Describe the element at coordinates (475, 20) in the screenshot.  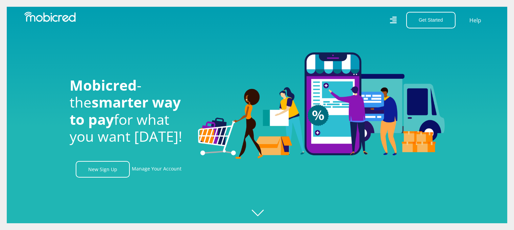
I see `a: Help` at that location.